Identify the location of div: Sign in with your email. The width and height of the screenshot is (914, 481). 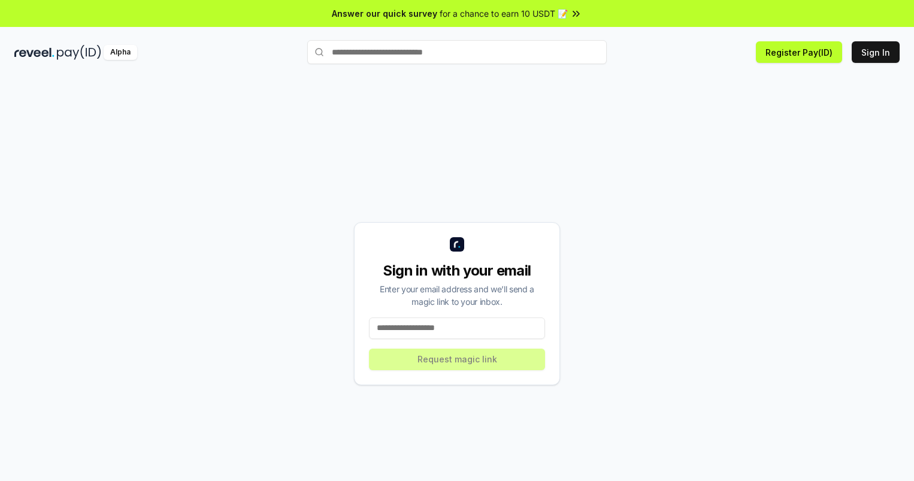
(457, 271).